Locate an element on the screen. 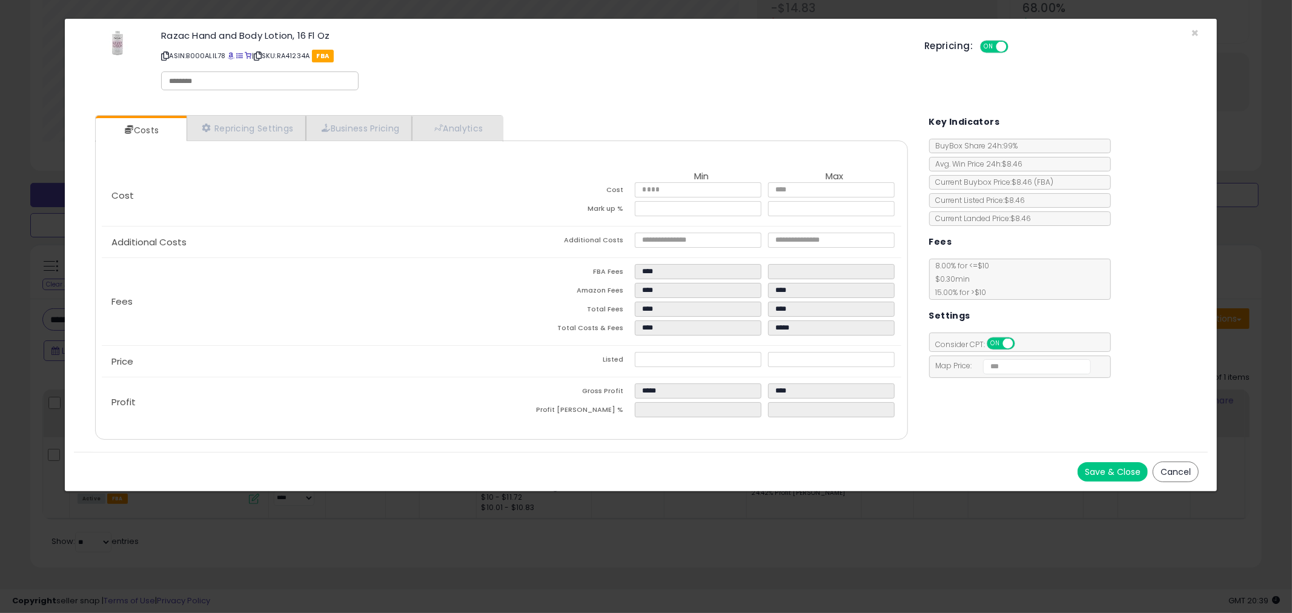  td: Gross Profit is located at coordinates (568, 393).